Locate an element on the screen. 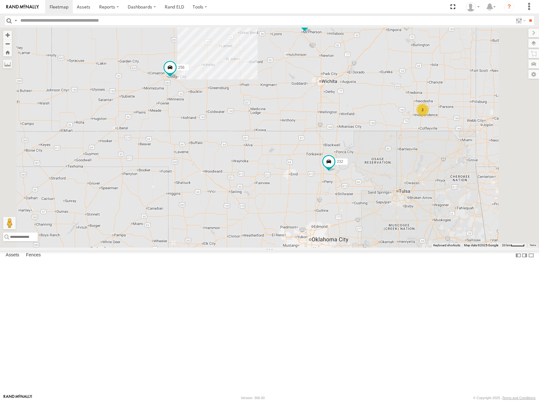  label: Search Filter Options is located at coordinates (520, 20).